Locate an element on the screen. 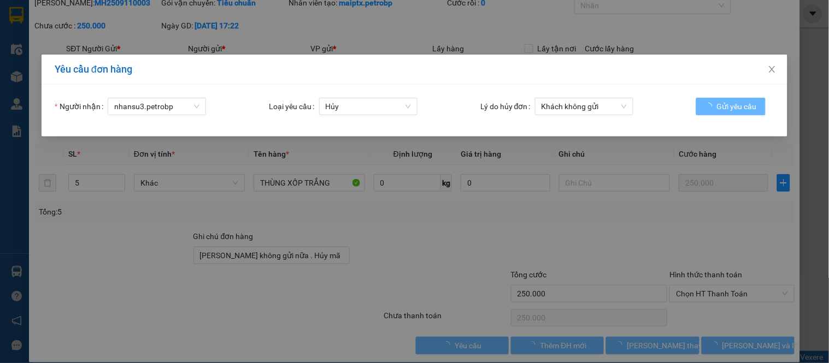  label: Loại yêu cầu is located at coordinates (294, 107).